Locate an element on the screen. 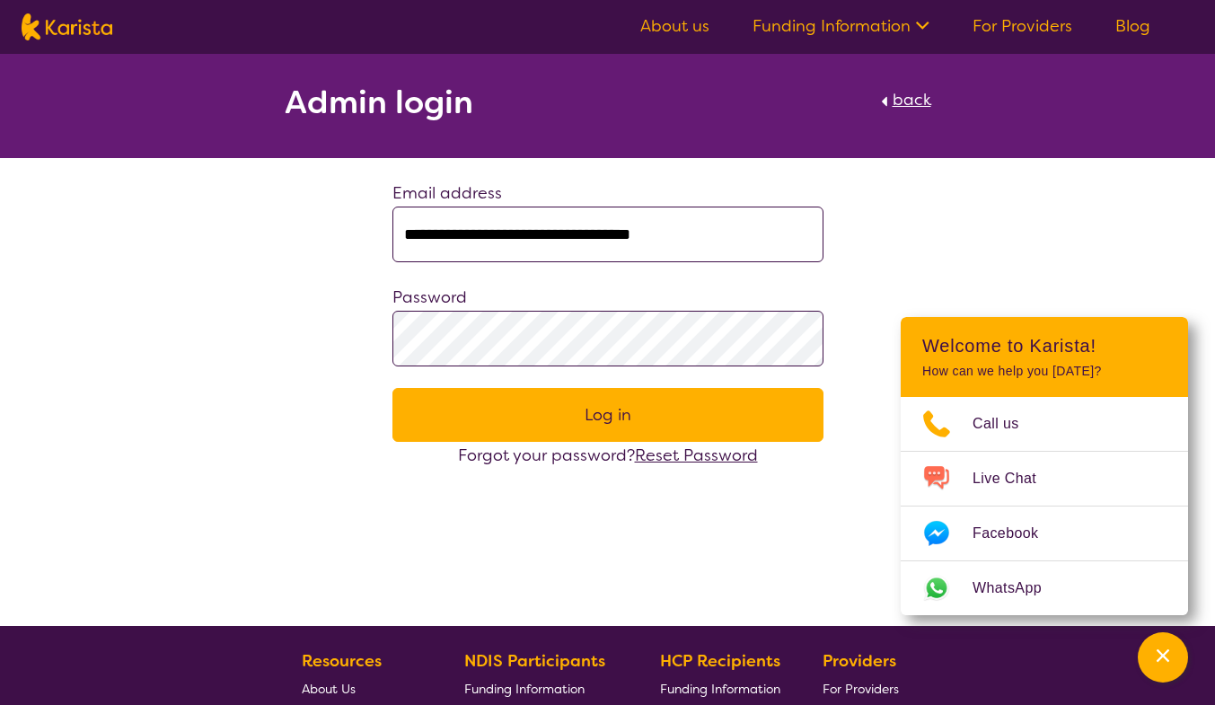  a: About us is located at coordinates (674, 26).